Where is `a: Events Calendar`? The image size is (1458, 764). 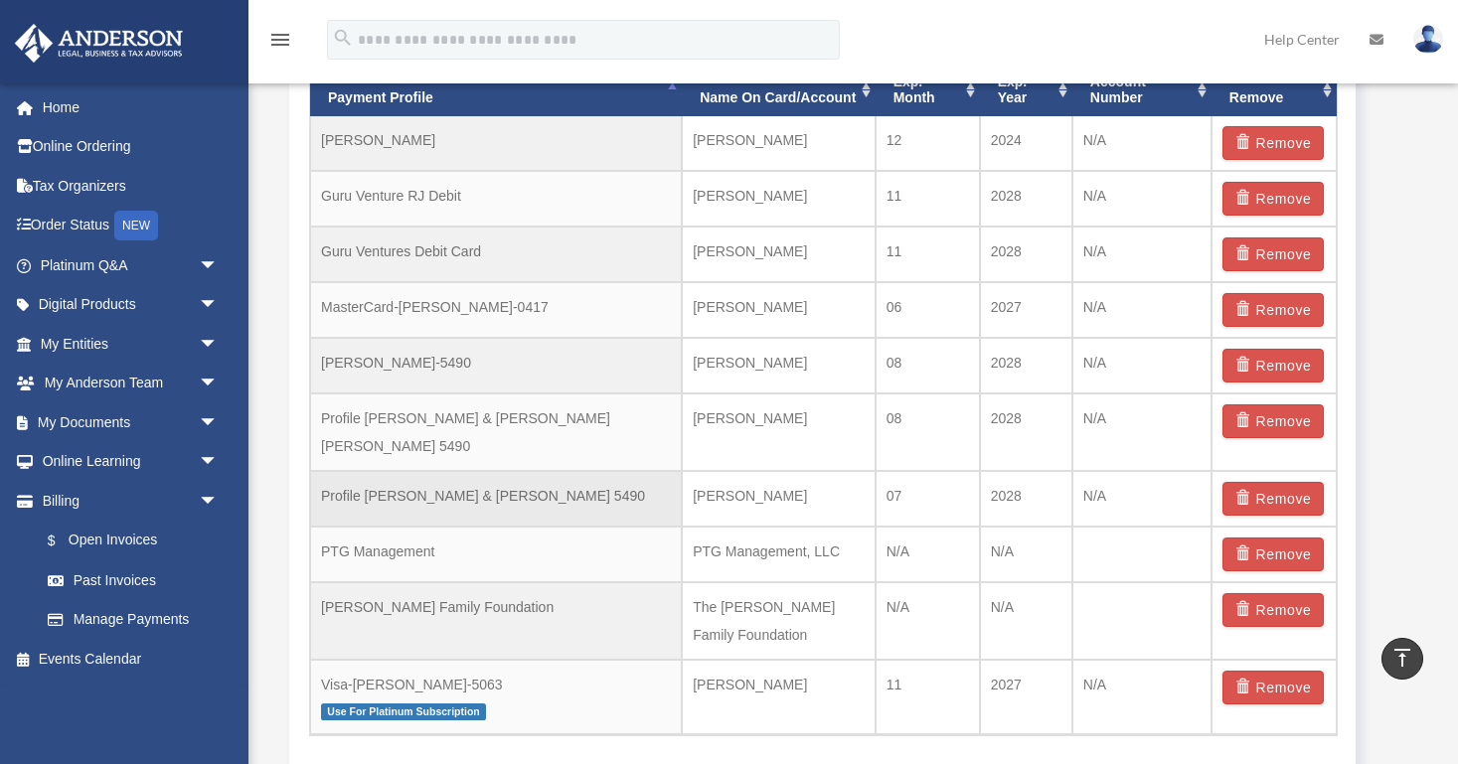 a: Events Calendar is located at coordinates (131, 659).